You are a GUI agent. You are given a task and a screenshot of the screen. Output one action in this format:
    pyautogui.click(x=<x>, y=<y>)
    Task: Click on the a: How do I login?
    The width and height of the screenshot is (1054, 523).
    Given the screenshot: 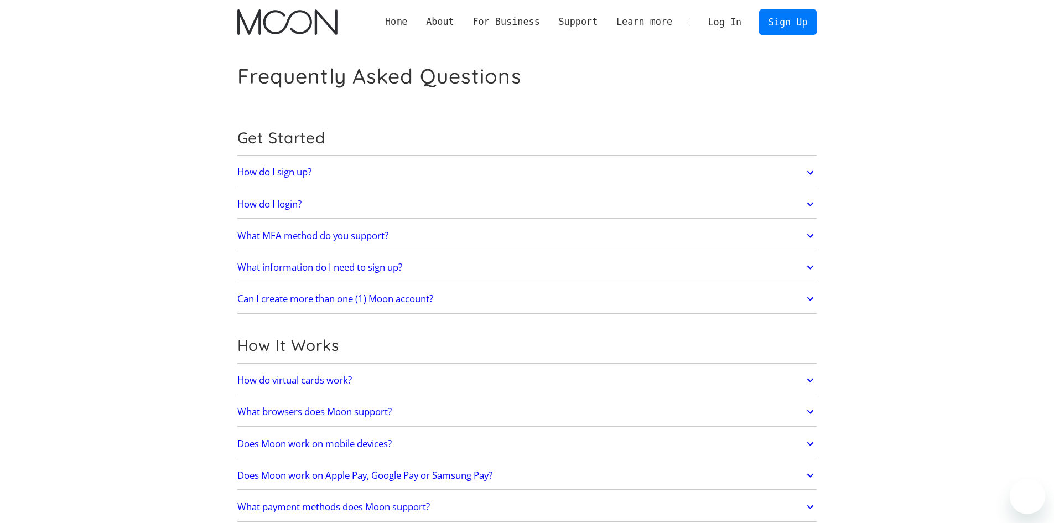 What is the action you would take?
    pyautogui.click(x=527, y=204)
    